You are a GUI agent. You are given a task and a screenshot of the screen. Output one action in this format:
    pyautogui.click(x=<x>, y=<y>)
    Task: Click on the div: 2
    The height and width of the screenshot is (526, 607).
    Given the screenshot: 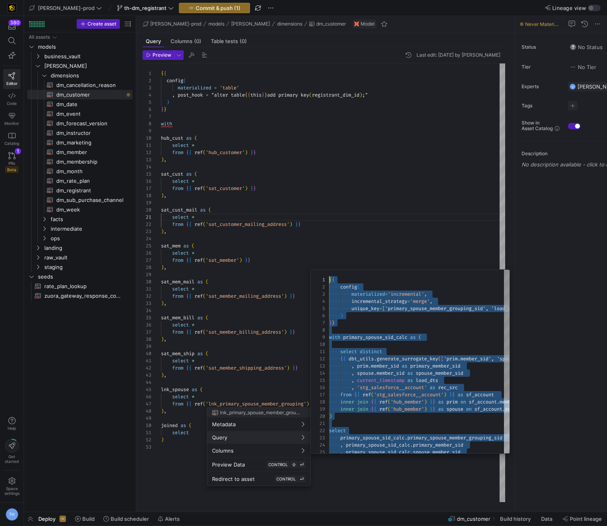 What is the action you would take?
    pyautogui.click(x=318, y=287)
    